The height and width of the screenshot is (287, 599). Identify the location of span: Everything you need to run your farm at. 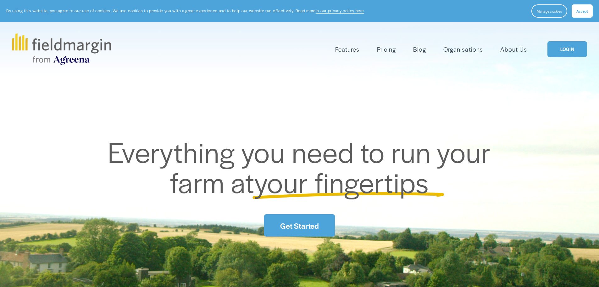
(303, 166).